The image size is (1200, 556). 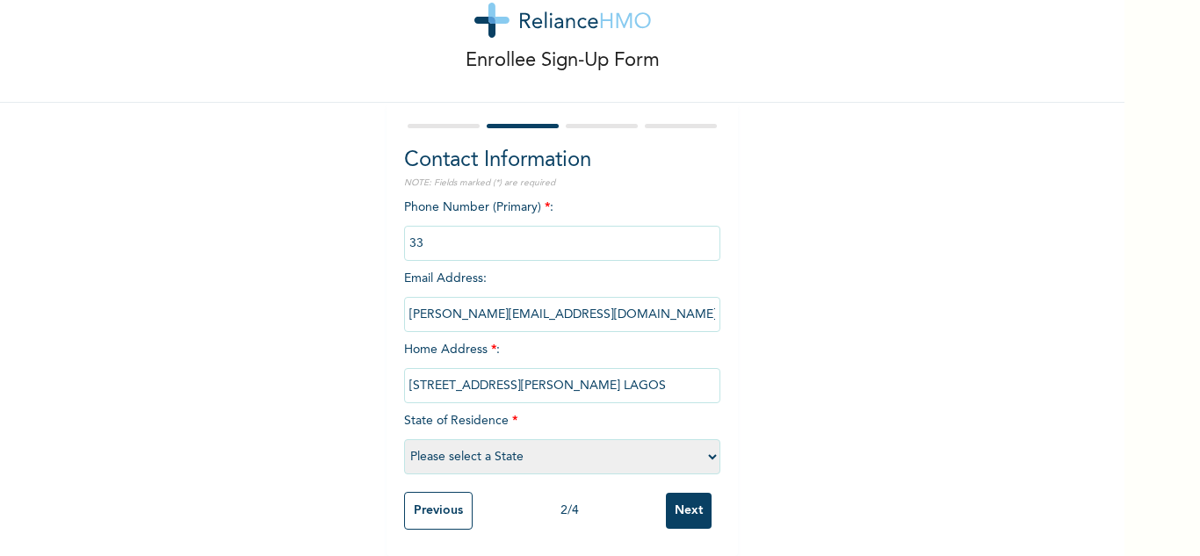 What do you see at coordinates (562, 367) in the screenshot?
I see `span: Home Address :` at bounding box center [562, 367].